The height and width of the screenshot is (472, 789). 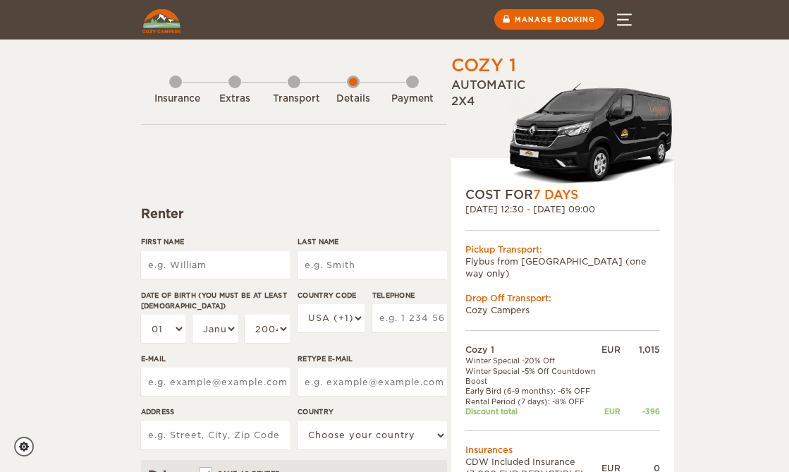 I want to click on a: Cookie settings, so click(x=28, y=447).